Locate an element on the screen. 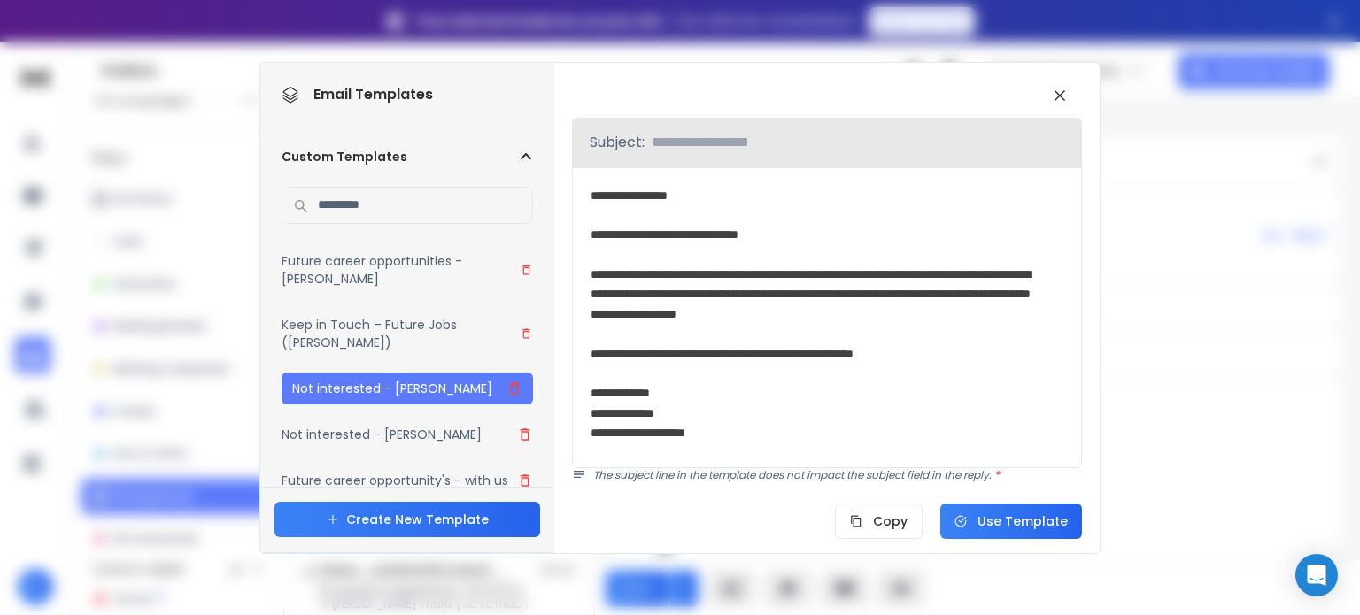  button: Use Template is located at coordinates (1011, 522).